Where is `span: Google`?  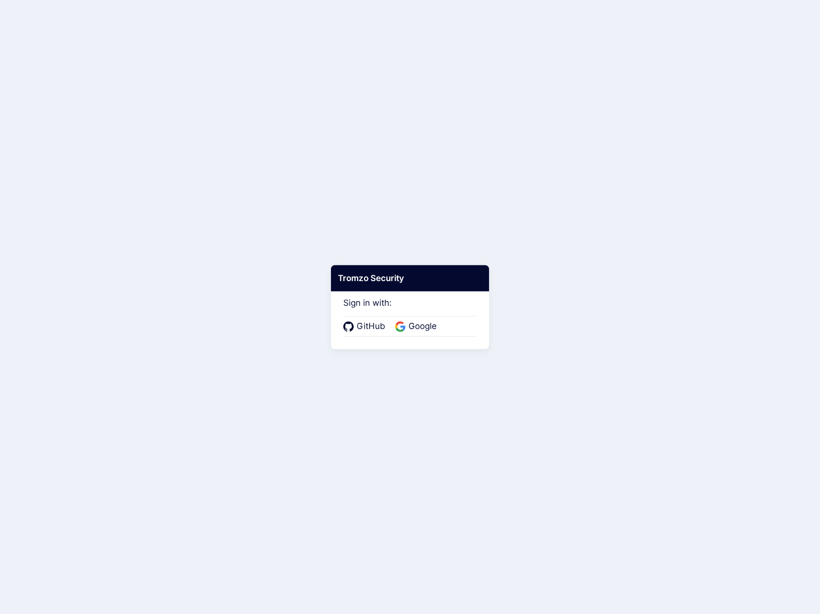 span: Google is located at coordinates (422, 327).